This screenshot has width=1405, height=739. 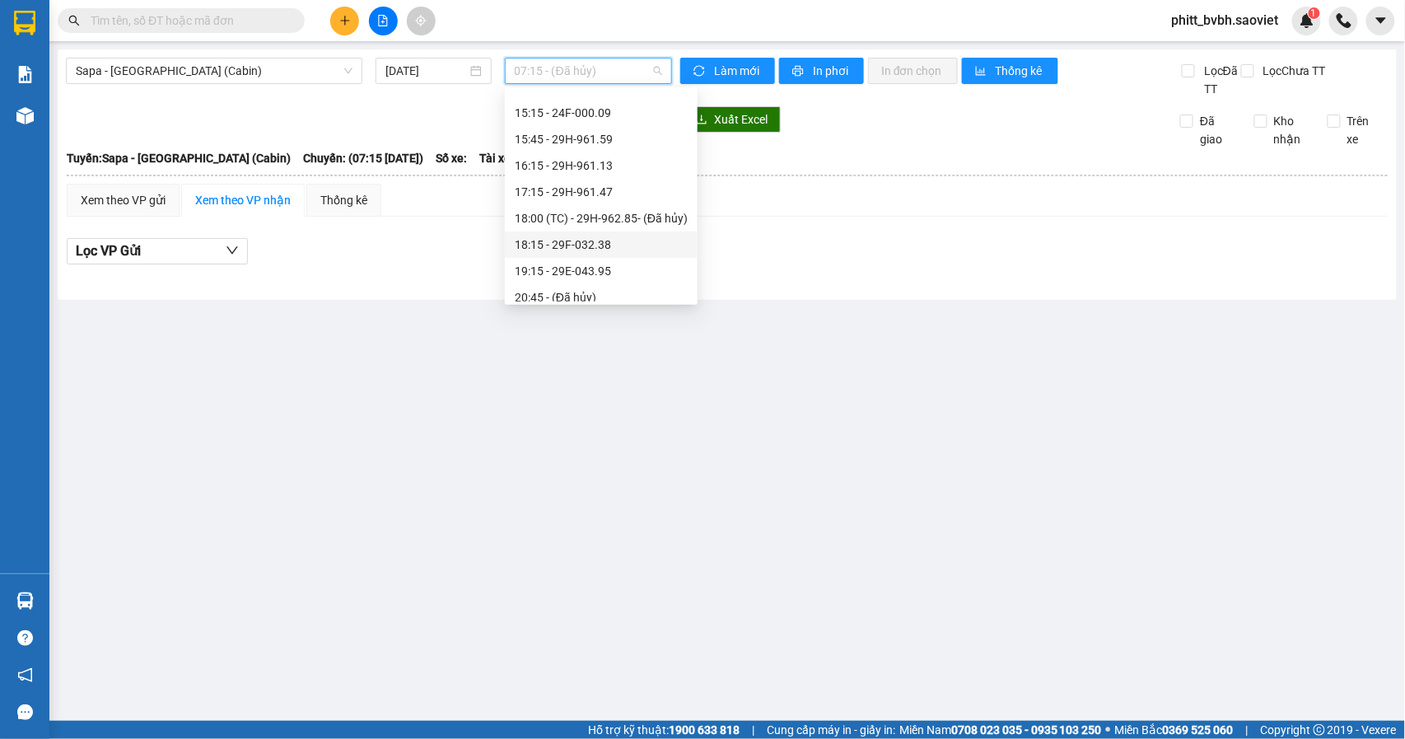 What do you see at coordinates (451, 158) in the screenshot?
I see `span: Số xe:` at bounding box center [451, 158].